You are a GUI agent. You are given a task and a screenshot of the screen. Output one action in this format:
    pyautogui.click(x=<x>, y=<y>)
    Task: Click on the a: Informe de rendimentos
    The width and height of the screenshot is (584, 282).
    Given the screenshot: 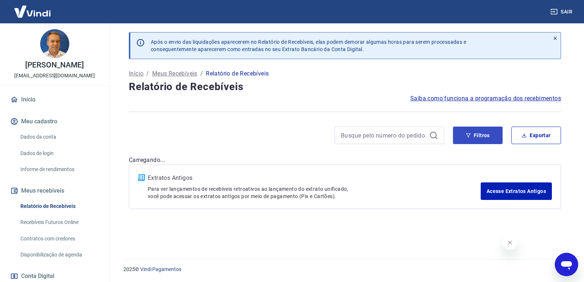 What is the action you would take?
    pyautogui.click(x=59, y=169)
    